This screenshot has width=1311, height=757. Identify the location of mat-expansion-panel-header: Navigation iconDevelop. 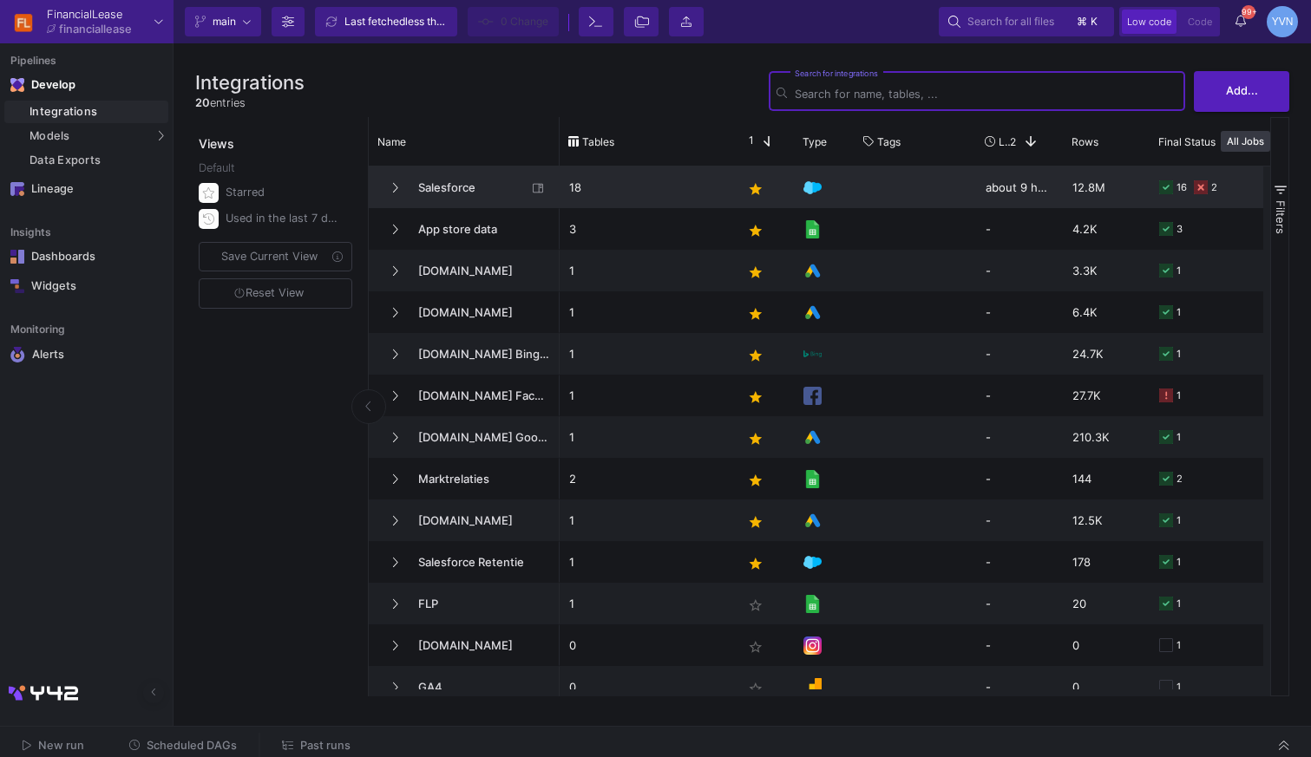
(86, 85).